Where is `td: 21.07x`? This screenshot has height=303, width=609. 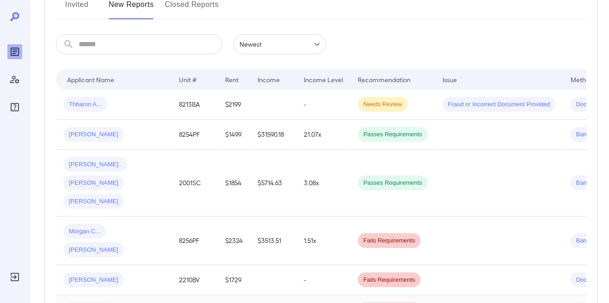 td: 21.07x is located at coordinates (323, 135).